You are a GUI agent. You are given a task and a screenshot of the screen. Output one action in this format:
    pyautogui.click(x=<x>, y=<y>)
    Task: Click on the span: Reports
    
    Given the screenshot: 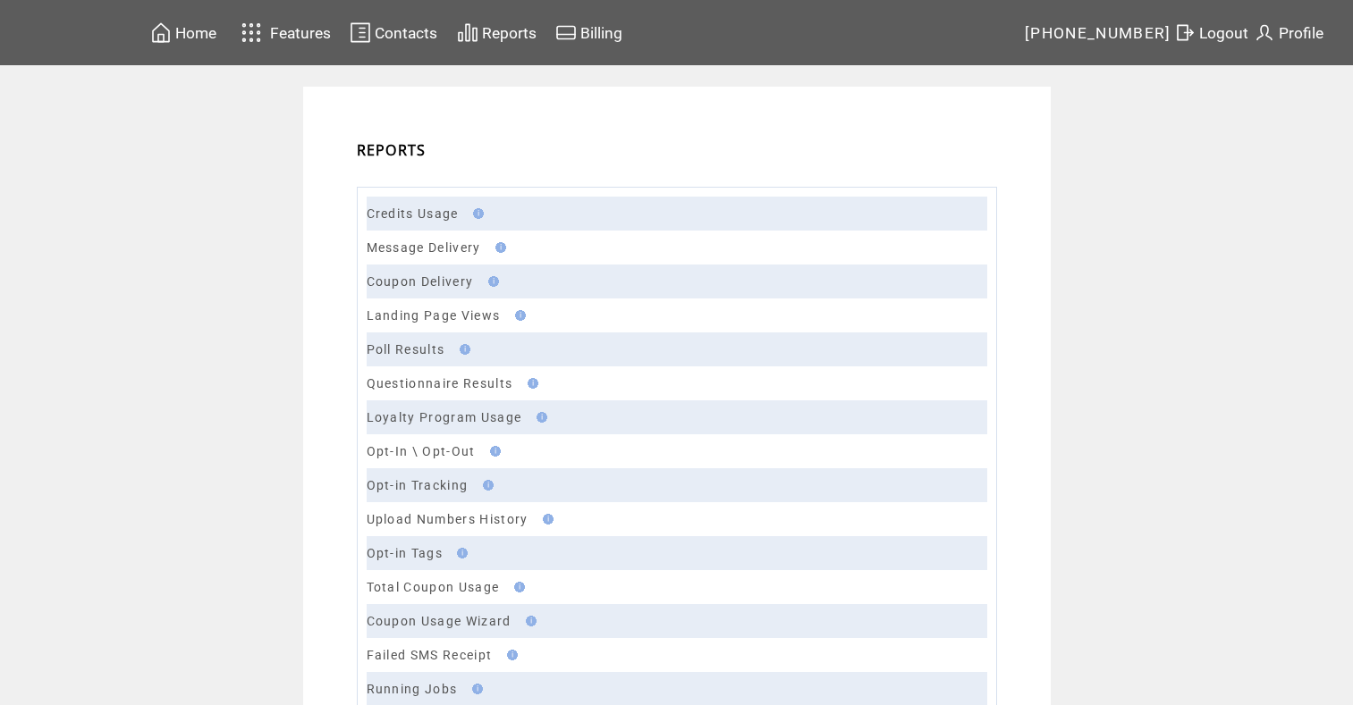 What is the action you would take?
    pyautogui.click(x=509, y=33)
    